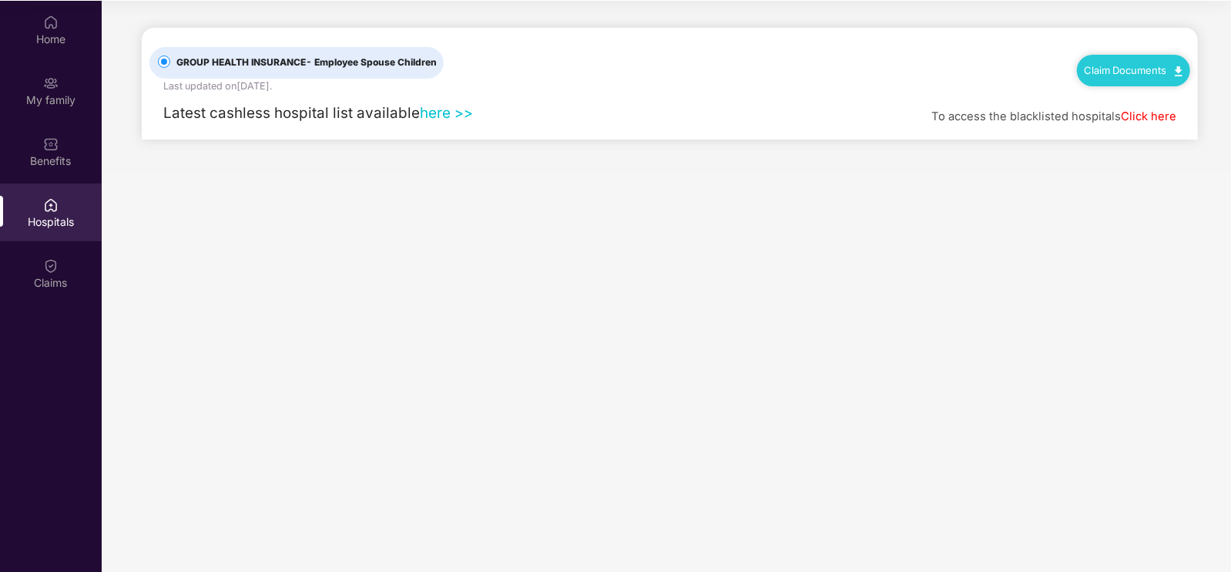 The image size is (1231, 572). What do you see at coordinates (446, 112) in the screenshot?
I see `a: here >>` at bounding box center [446, 112].